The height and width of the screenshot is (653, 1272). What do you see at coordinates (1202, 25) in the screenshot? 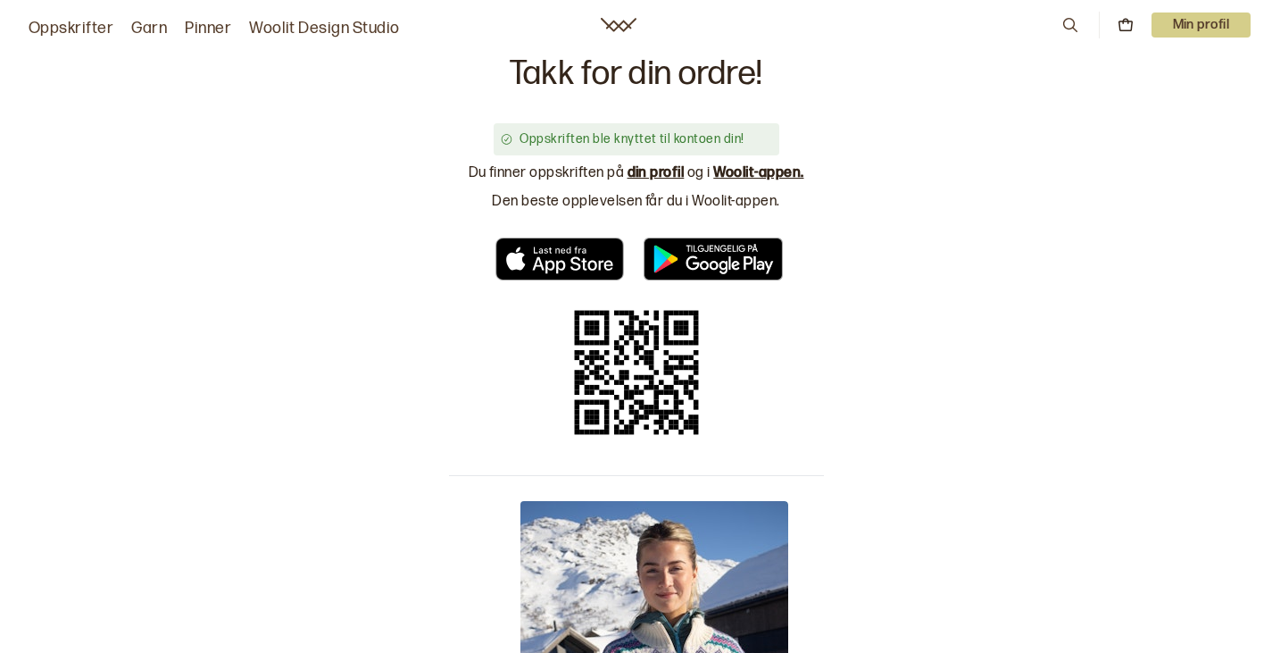
I see `button: User dropdown` at bounding box center [1202, 25].